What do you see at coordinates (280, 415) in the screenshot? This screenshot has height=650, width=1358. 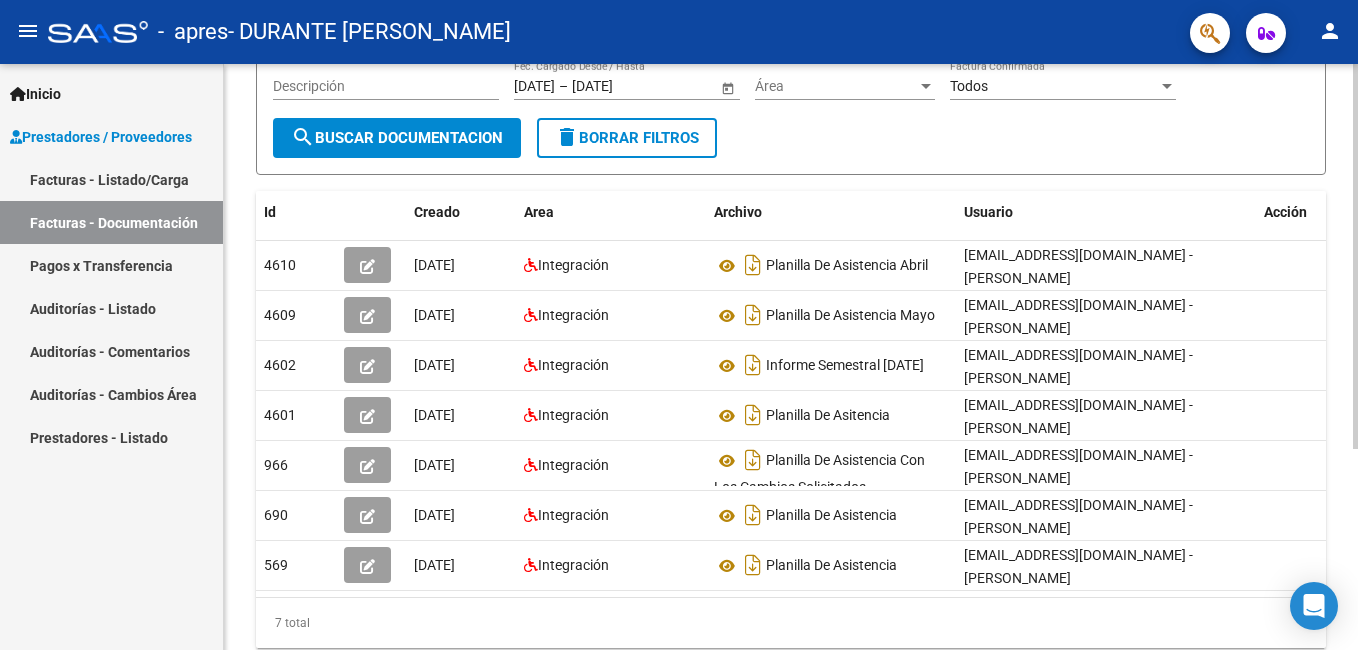 I see `span: 4601` at bounding box center [280, 415].